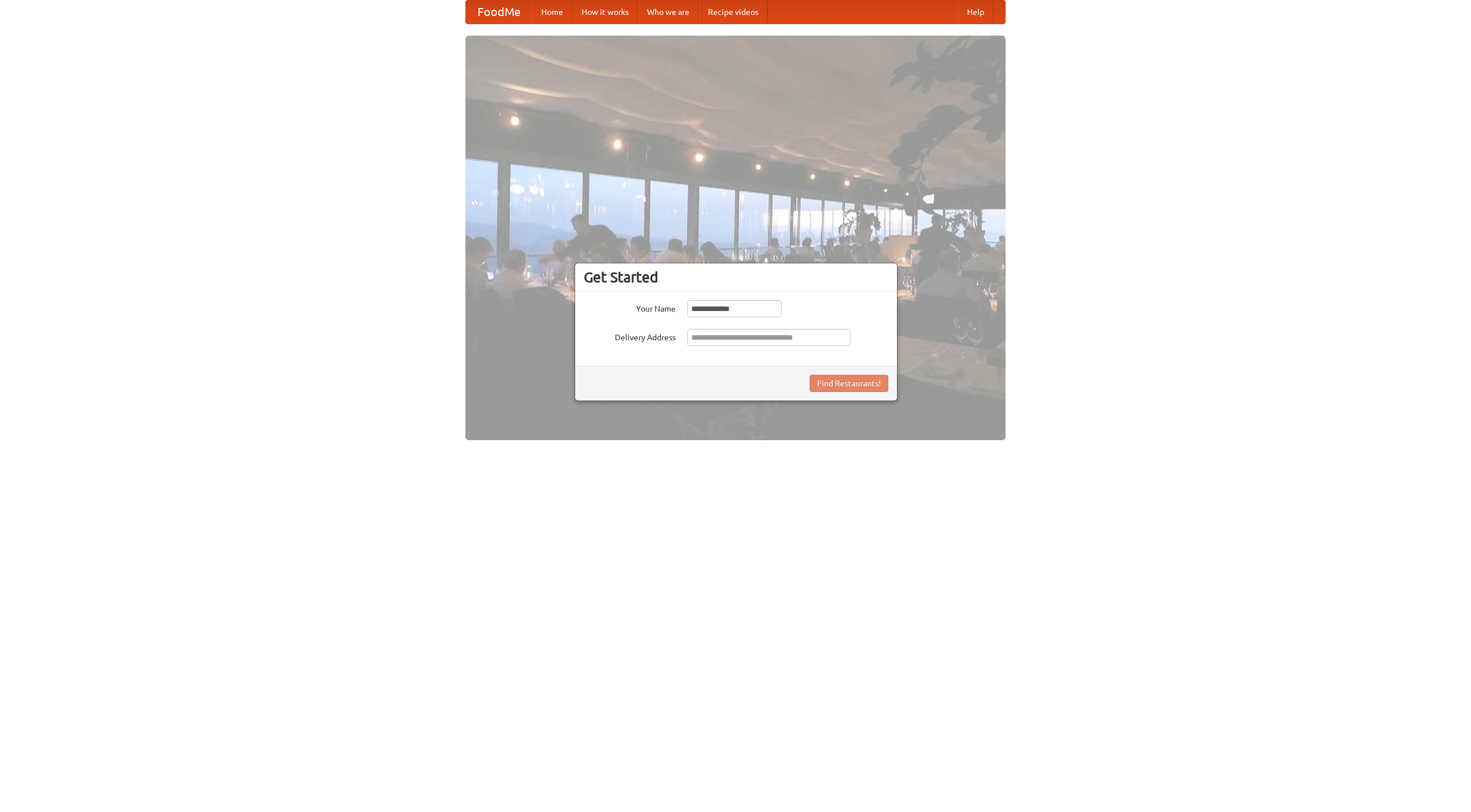  Describe the element at coordinates (736, 277) in the screenshot. I see `h3: Get Started` at that location.